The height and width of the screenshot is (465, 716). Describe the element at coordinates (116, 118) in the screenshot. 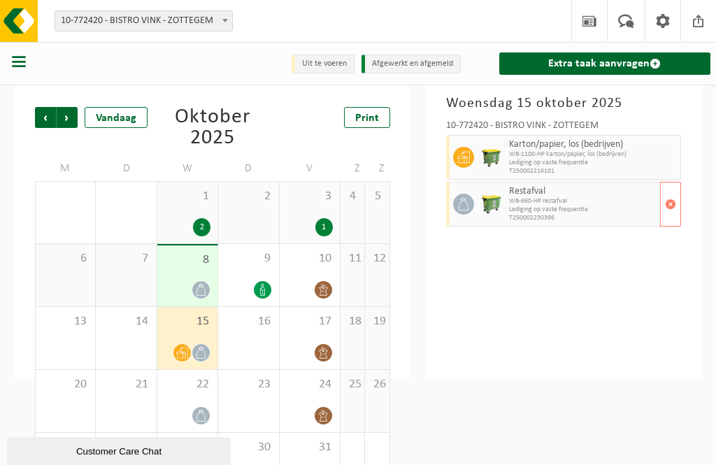

I see `div: Vandaag` at that location.